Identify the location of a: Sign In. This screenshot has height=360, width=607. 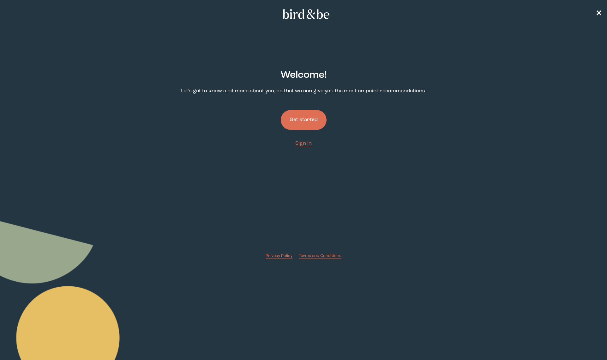
(303, 143).